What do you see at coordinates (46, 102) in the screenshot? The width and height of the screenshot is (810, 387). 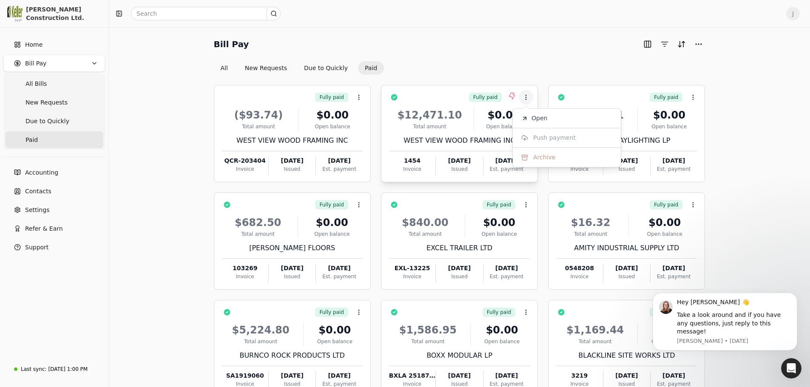 I see `span: New Requests` at bounding box center [46, 102].